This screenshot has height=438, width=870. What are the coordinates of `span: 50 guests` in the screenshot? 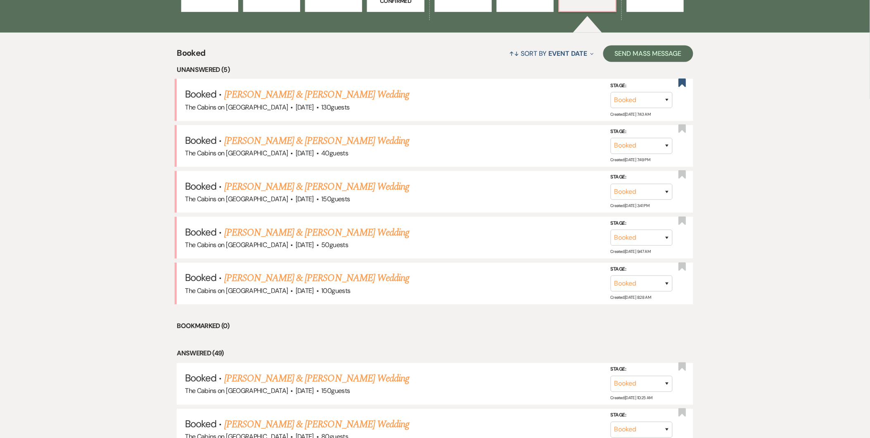 It's located at (335, 245).